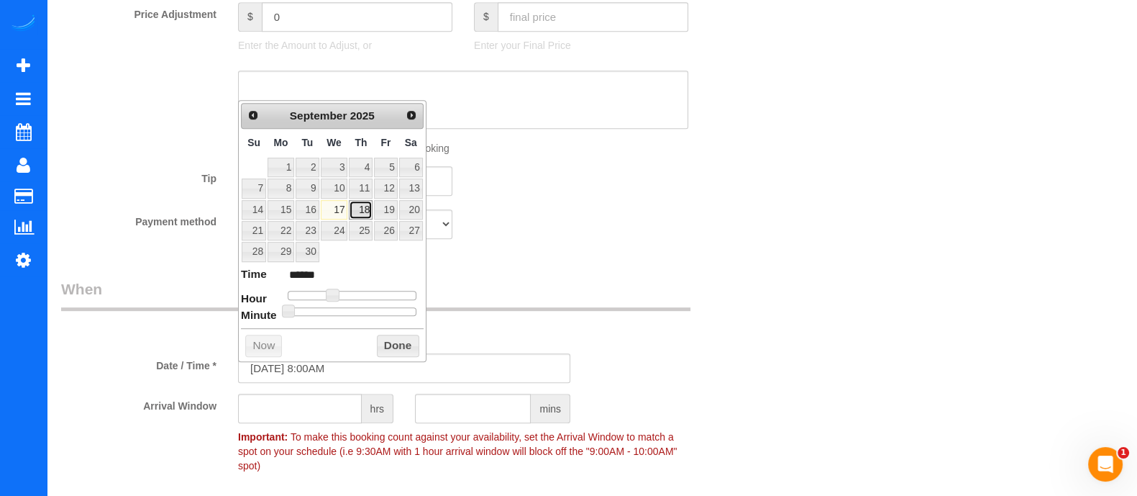 Image resolution: width=1137 pixels, height=496 pixels. I want to click on span: Tuesday, so click(307, 142).